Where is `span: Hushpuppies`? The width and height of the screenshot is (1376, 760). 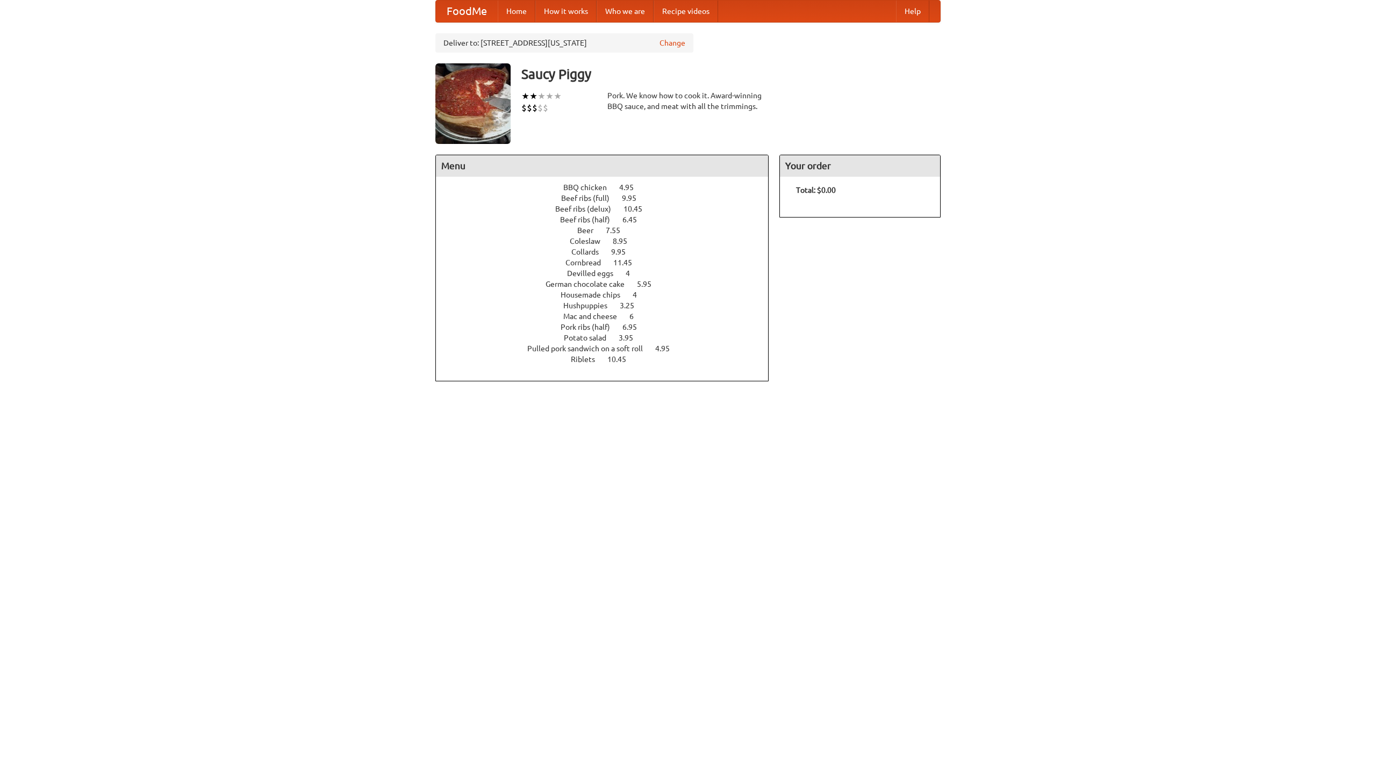 span: Hushpuppies is located at coordinates (591, 306).